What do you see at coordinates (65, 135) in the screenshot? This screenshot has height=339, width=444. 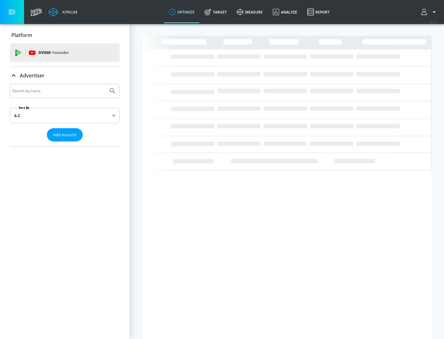 I see `span: Add Account` at bounding box center [65, 135].